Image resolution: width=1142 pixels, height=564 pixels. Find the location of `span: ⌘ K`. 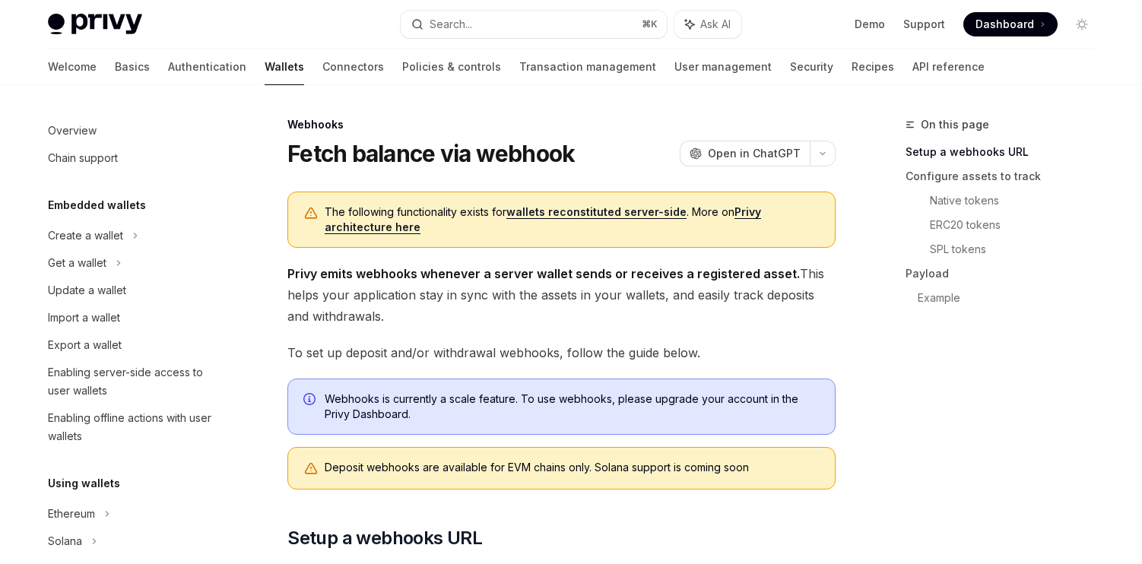

span: ⌘ K is located at coordinates (649, 24).